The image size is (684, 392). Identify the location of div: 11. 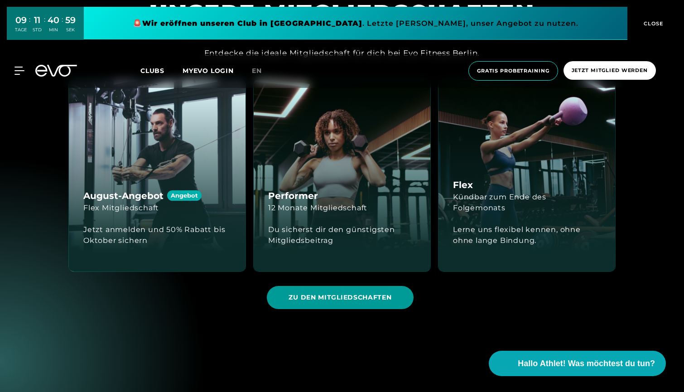
(37, 20).